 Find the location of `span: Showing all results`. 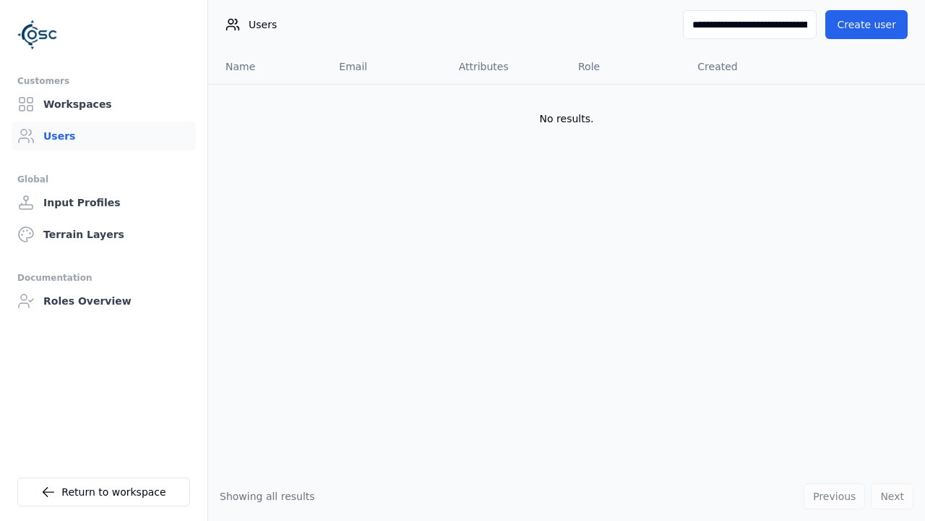

span: Showing all results is located at coordinates (267, 496).